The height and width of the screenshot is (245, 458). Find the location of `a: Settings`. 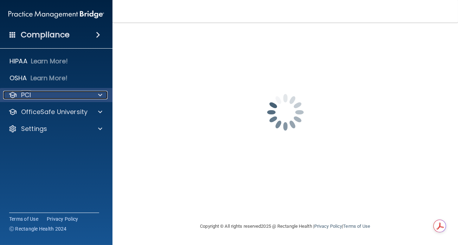

a: Settings is located at coordinates (55, 129).